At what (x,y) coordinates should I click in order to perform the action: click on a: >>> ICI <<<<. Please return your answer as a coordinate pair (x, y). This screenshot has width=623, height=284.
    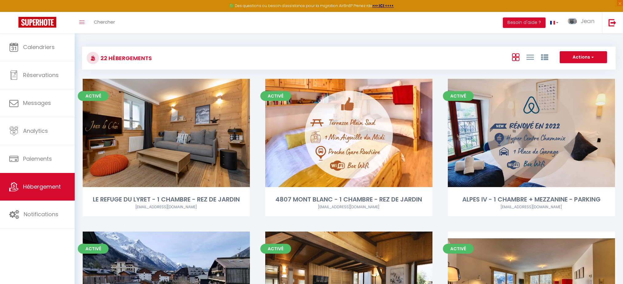
    Looking at the image, I should click on (383, 6).